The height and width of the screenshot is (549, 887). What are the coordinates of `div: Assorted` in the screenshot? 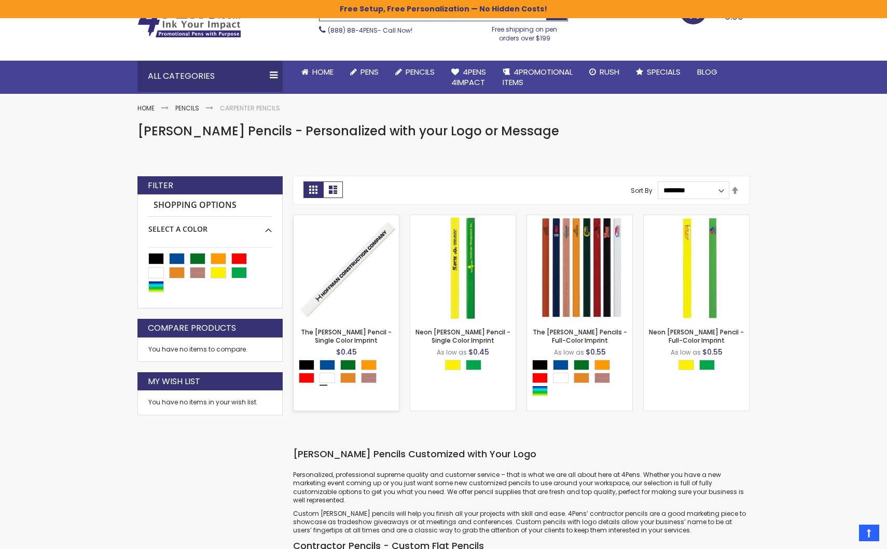 It's located at (540, 391).